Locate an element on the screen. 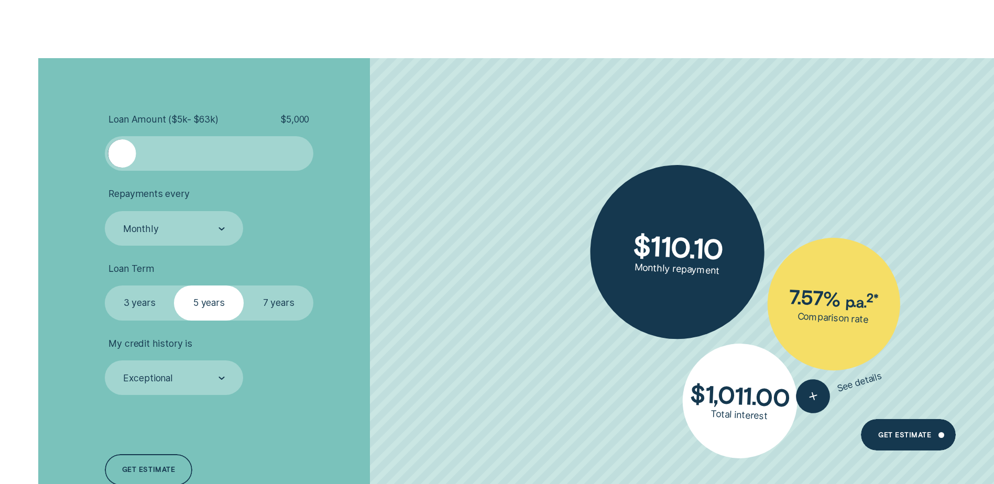 This screenshot has height=484, width=994. label: 3 years is located at coordinates (139, 303).